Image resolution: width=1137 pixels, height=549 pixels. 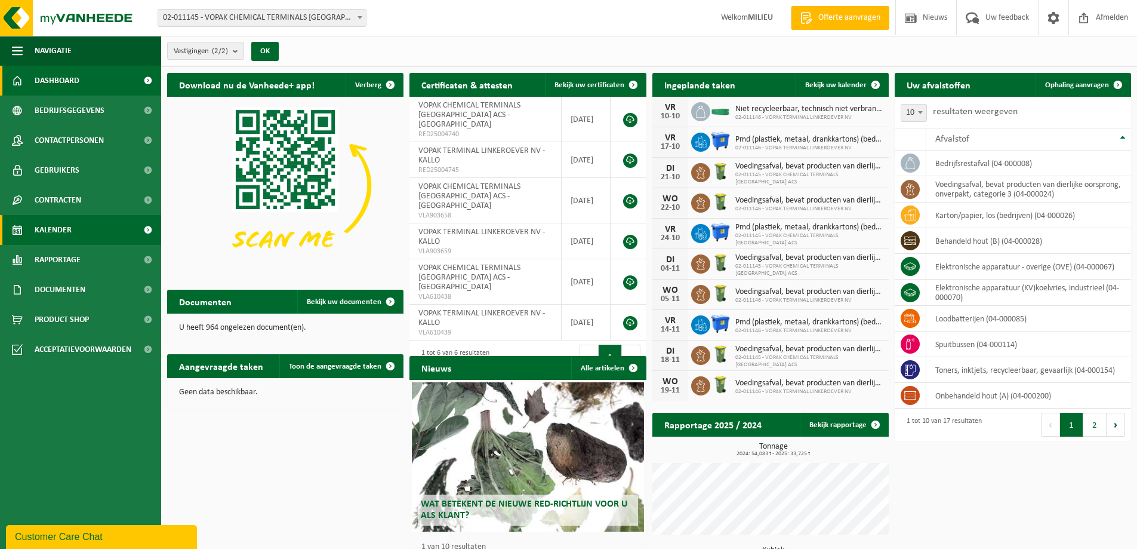 What do you see at coordinates (335, 366) in the screenshot?
I see `span: Toon de aangevraagde taken` at bounding box center [335, 366].